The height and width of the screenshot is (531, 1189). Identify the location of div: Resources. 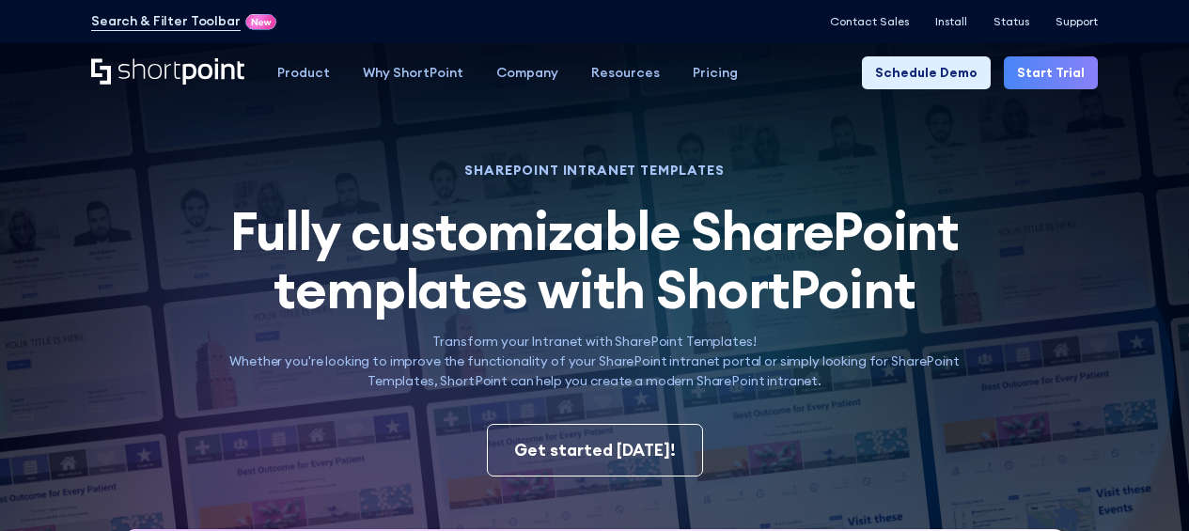
(625, 72).